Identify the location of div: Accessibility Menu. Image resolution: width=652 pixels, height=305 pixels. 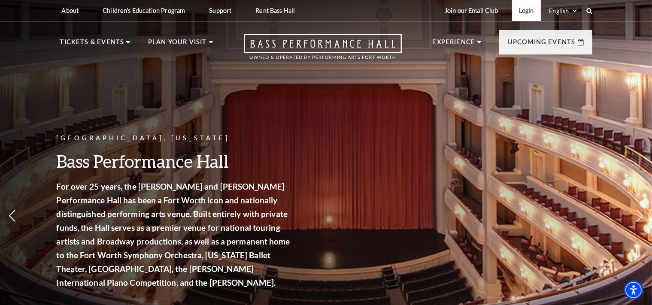
(634, 290).